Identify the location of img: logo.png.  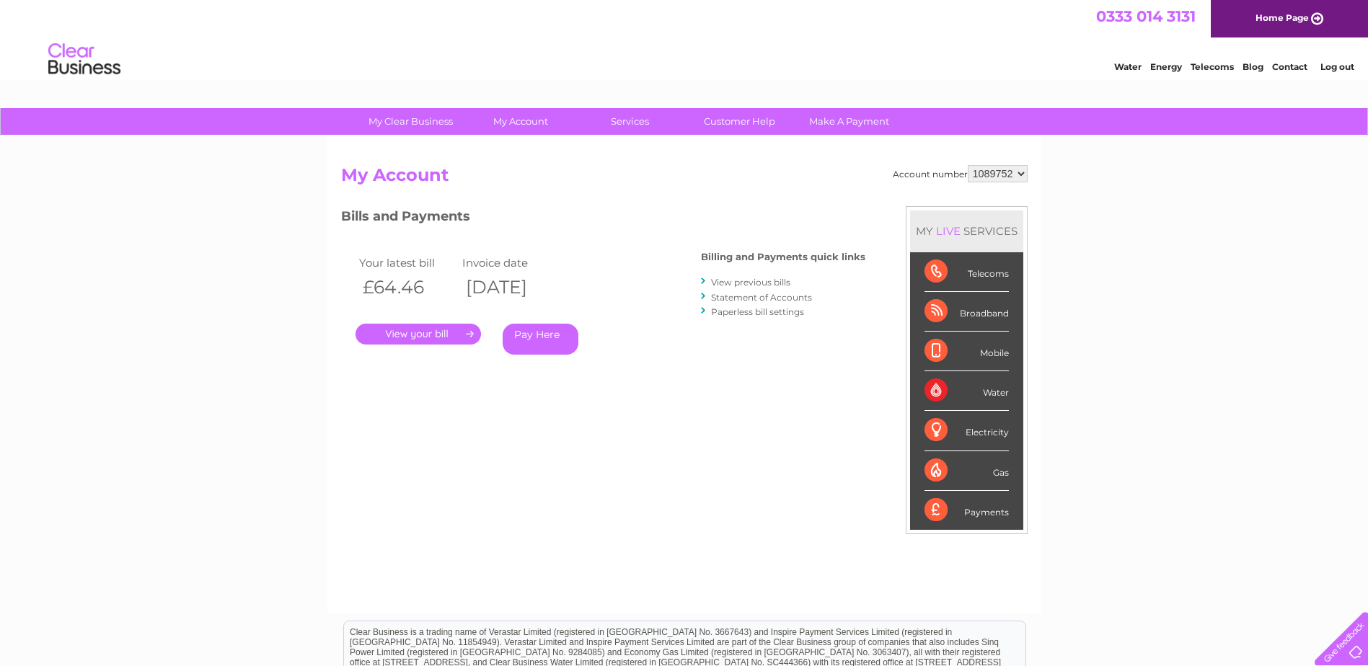
(84, 59).